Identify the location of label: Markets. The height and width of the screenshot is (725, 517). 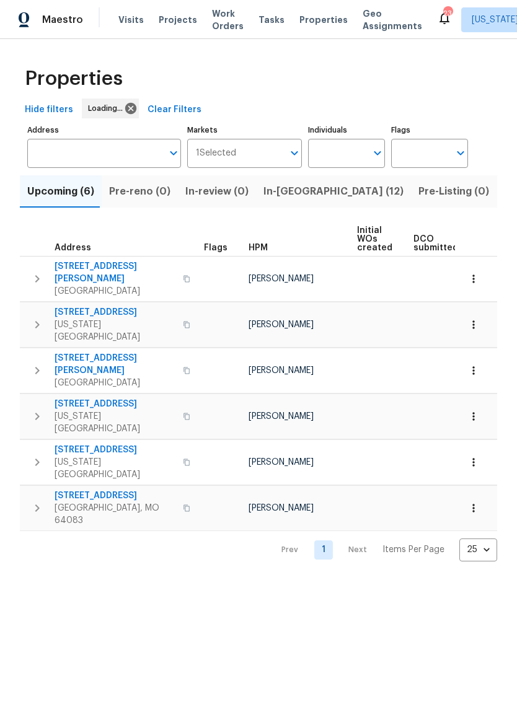
(245, 130).